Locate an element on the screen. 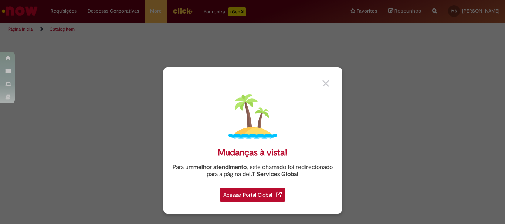 This screenshot has height=224, width=505. a: I.T Services Global is located at coordinates (273, 172).